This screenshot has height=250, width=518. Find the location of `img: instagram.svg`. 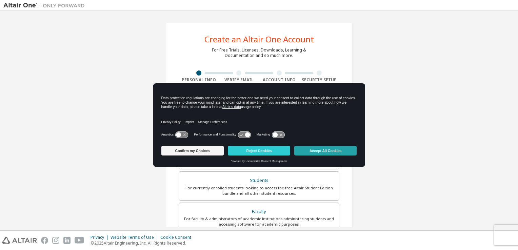

img: instagram.svg is located at coordinates (56, 240).